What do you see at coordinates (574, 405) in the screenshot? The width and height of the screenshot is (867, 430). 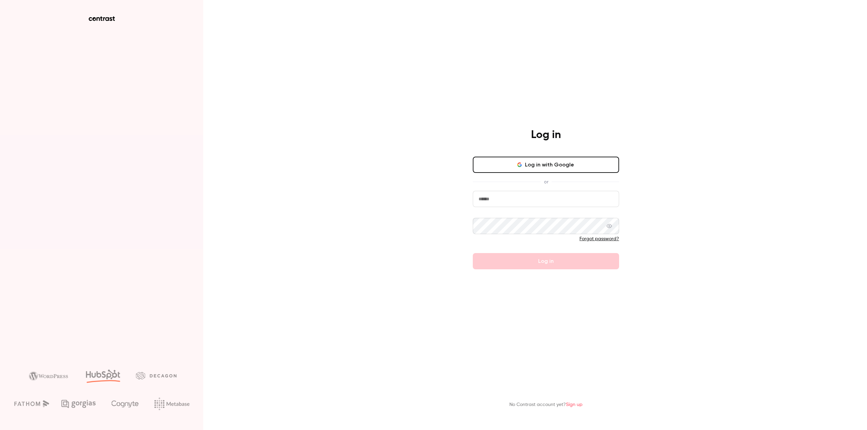 I see `a: Sign up` at bounding box center [574, 405].